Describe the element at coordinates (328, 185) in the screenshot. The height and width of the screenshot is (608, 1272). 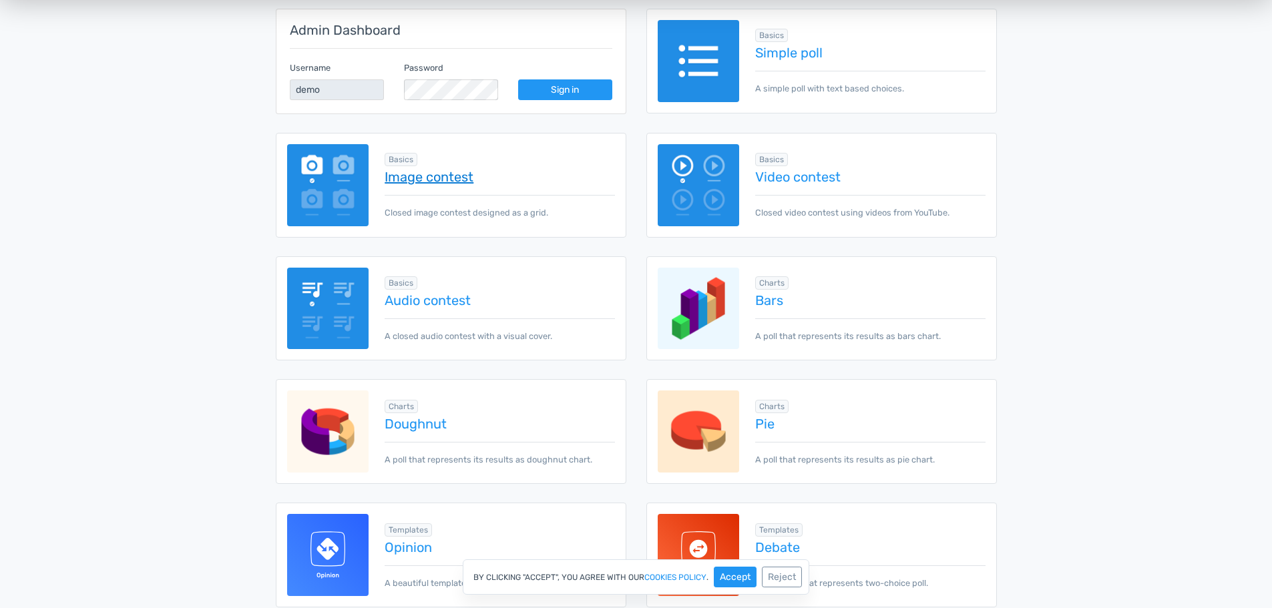
I see `img: image-poll.png.webp` at that location.